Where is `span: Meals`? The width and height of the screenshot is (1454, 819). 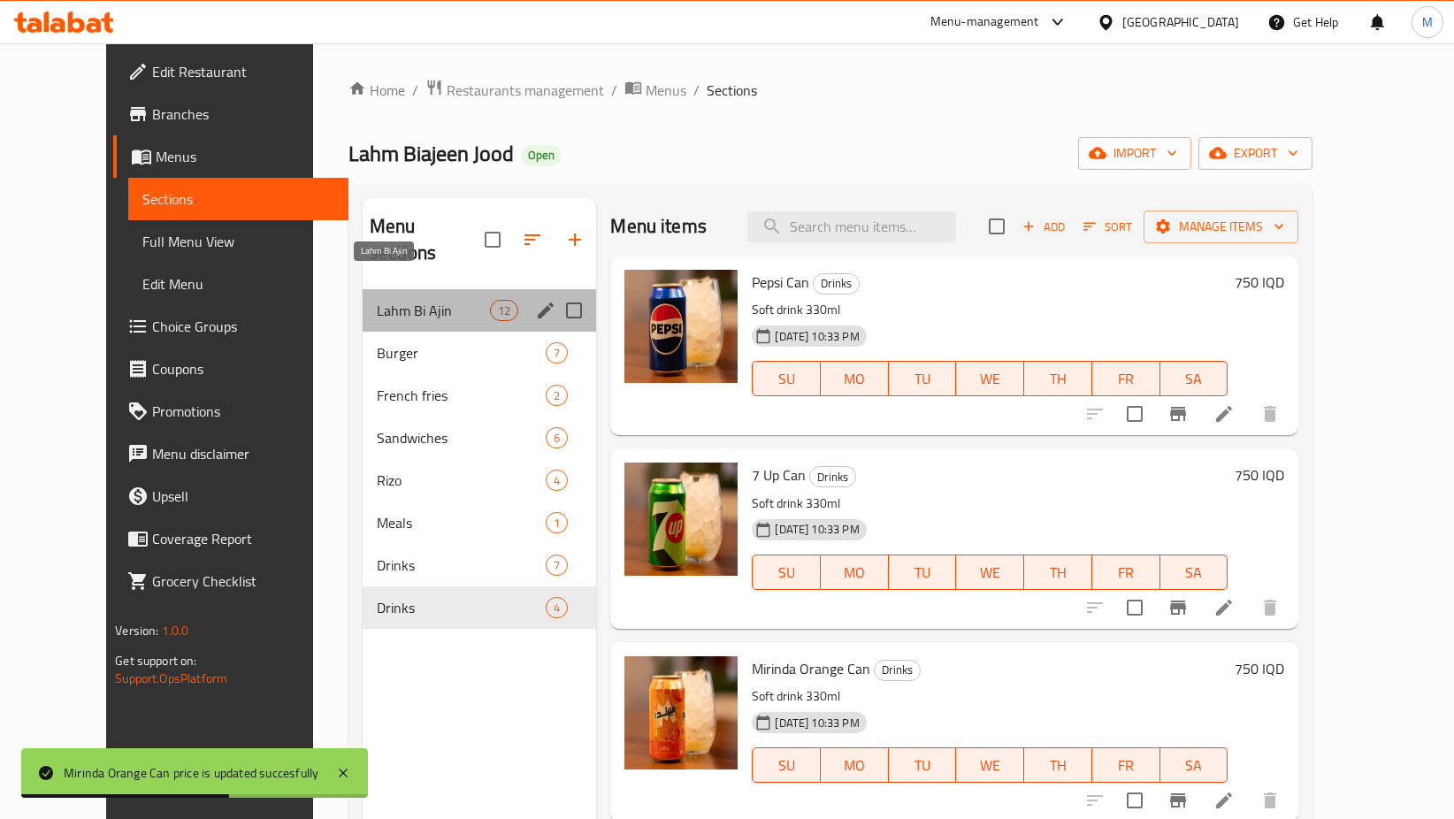 span: Meals is located at coordinates (461, 523).